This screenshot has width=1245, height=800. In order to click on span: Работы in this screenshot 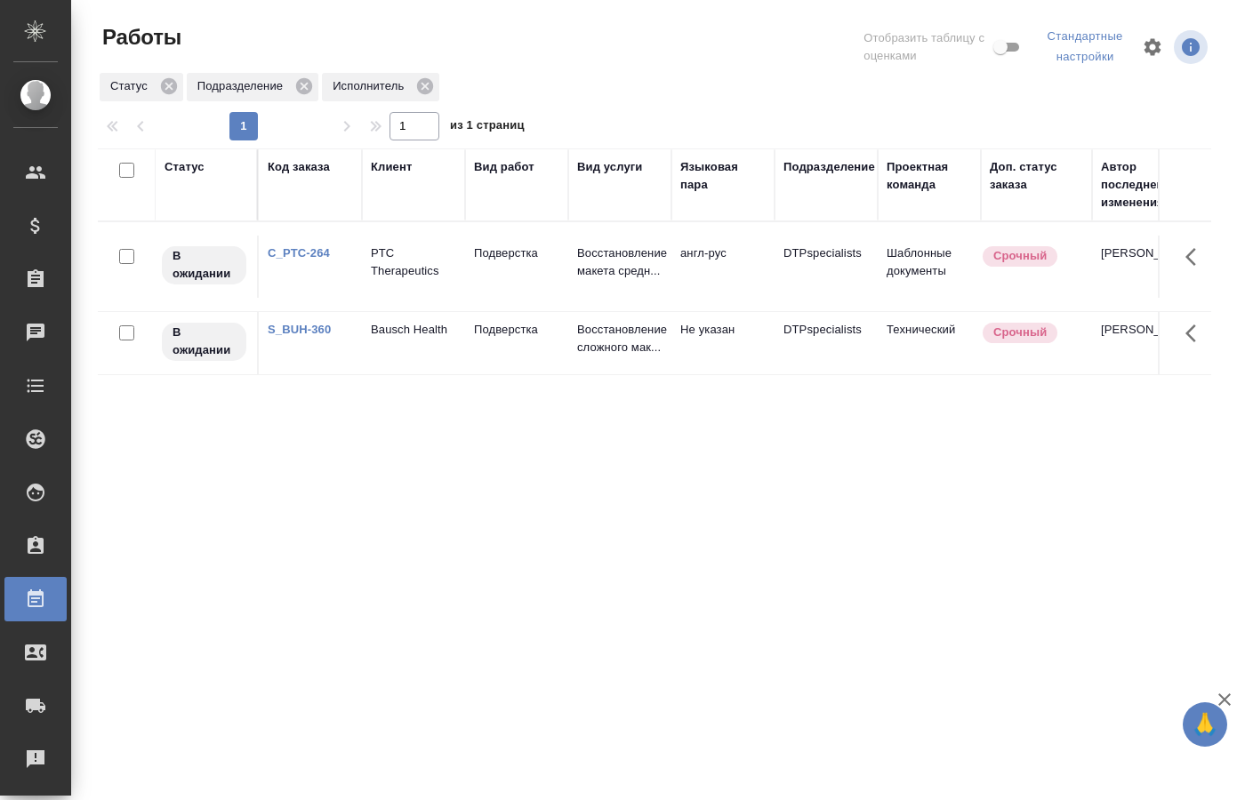, I will do `click(140, 37)`.